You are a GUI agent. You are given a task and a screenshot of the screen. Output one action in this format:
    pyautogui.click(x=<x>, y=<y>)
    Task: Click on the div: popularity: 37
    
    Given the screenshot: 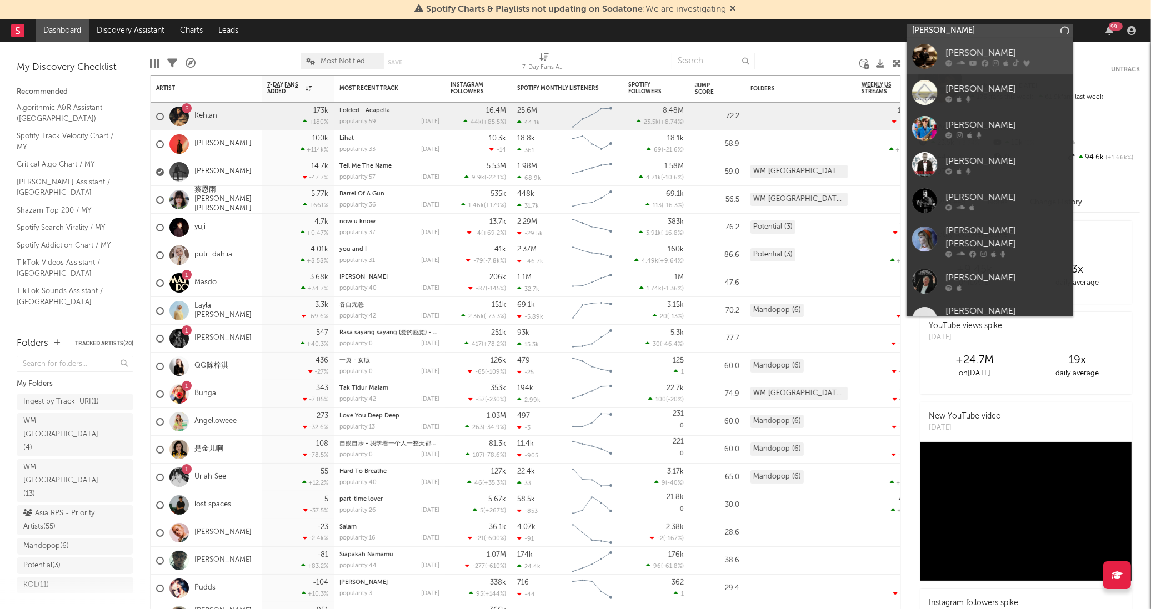 What is the action you would take?
    pyautogui.click(x=357, y=233)
    